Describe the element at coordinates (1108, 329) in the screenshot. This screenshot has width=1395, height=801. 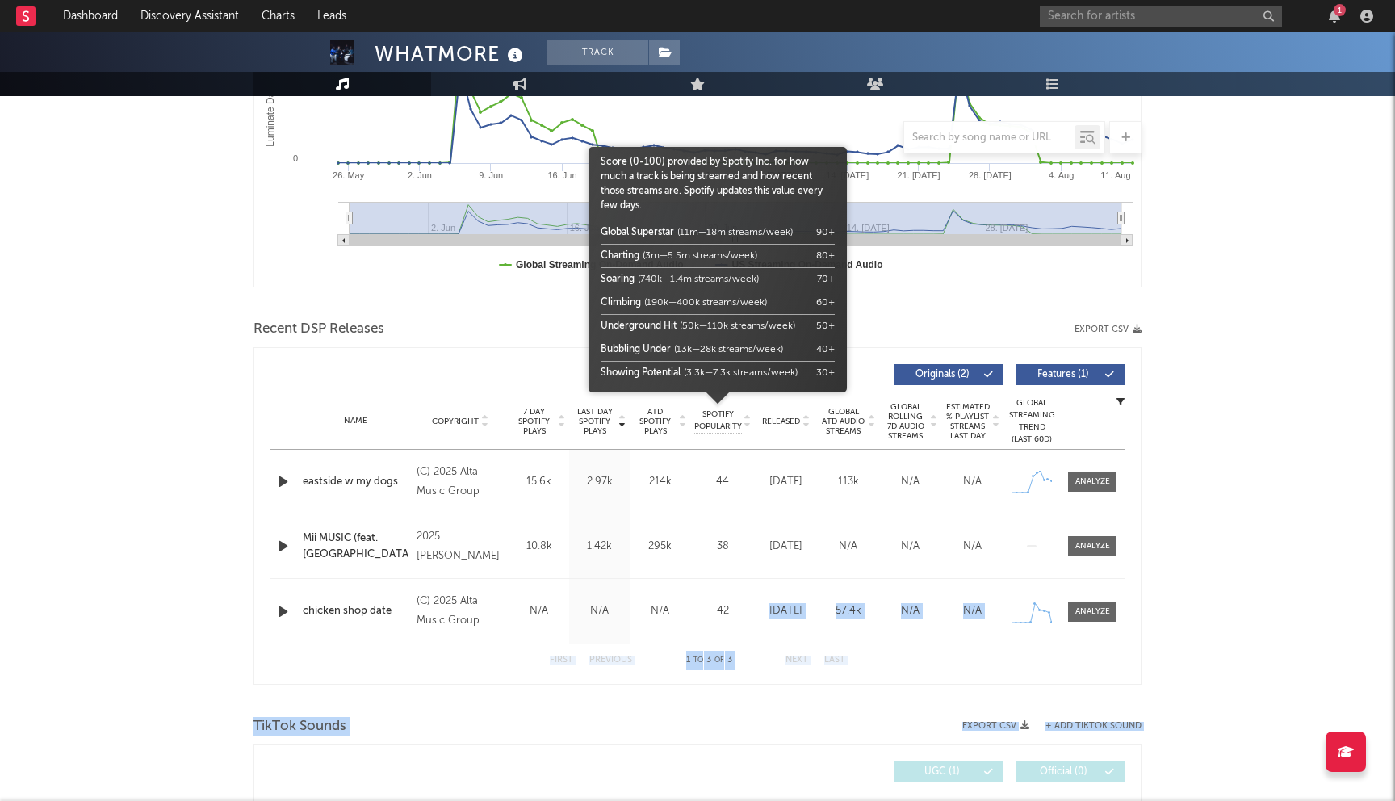
I see `button: Export CSV` at that location.